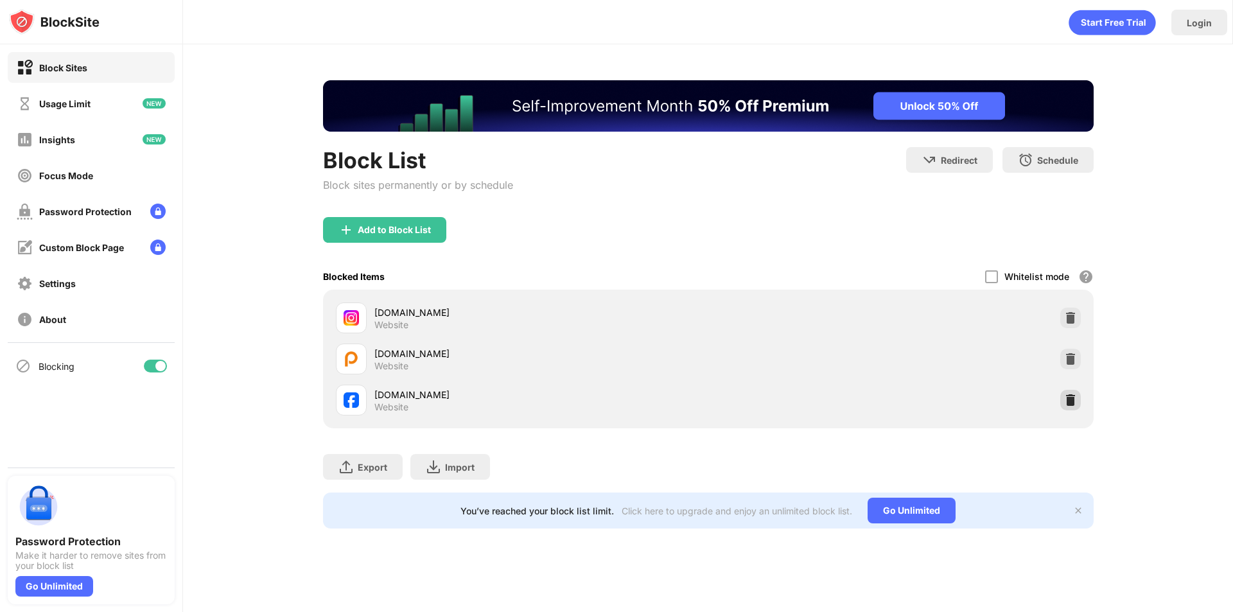 The width and height of the screenshot is (1233, 612). I want to click on div: Click here to upgrade and enjoy an unlimited block list., so click(737, 511).